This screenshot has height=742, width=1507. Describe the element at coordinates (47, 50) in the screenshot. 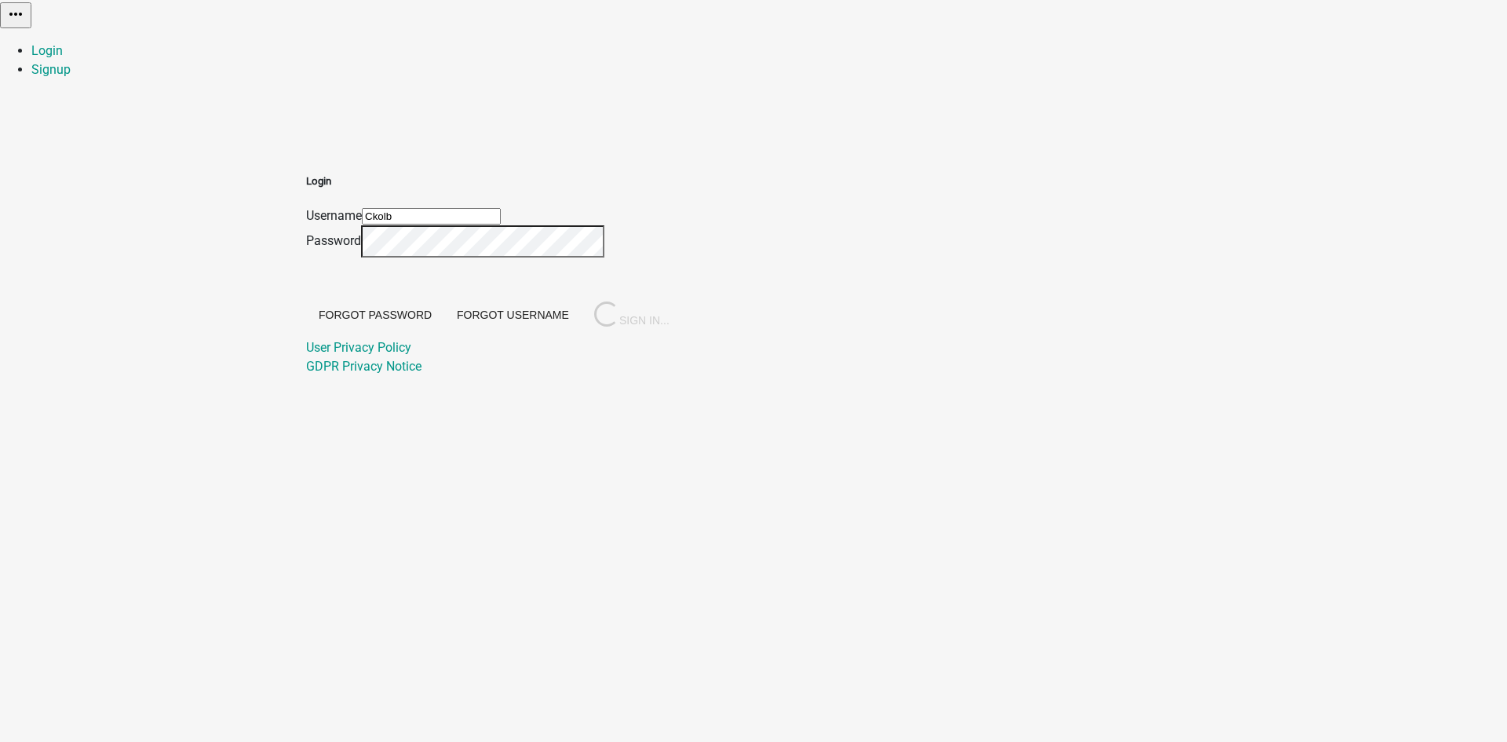

I see `a: Login` at that location.